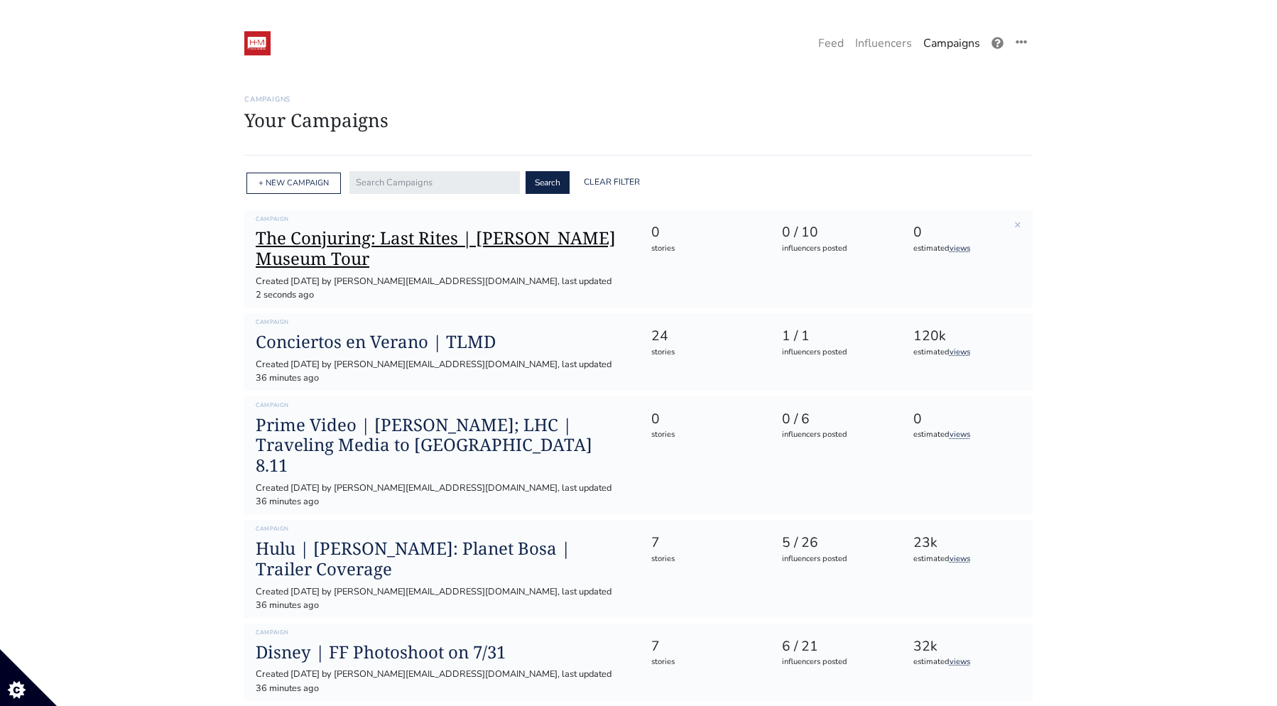 Image resolution: width=1277 pixels, height=706 pixels. What do you see at coordinates (834, 419) in the screenshot?
I see `div: 0 / 6` at bounding box center [834, 419].